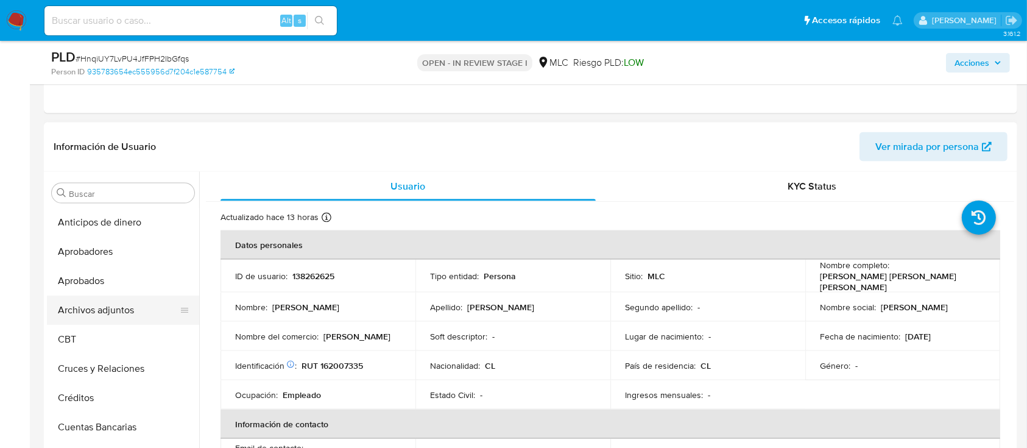 The height and width of the screenshot is (448, 1027). Describe the element at coordinates (660, 365) in the screenshot. I see `p: País de residencia :` at that location.